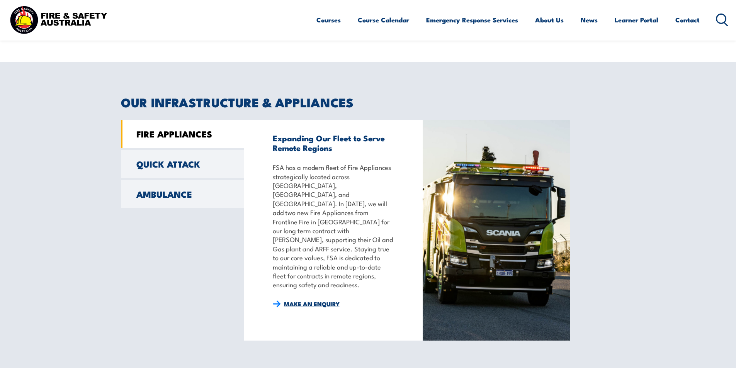  I want to click on a: Courses, so click(328, 20).